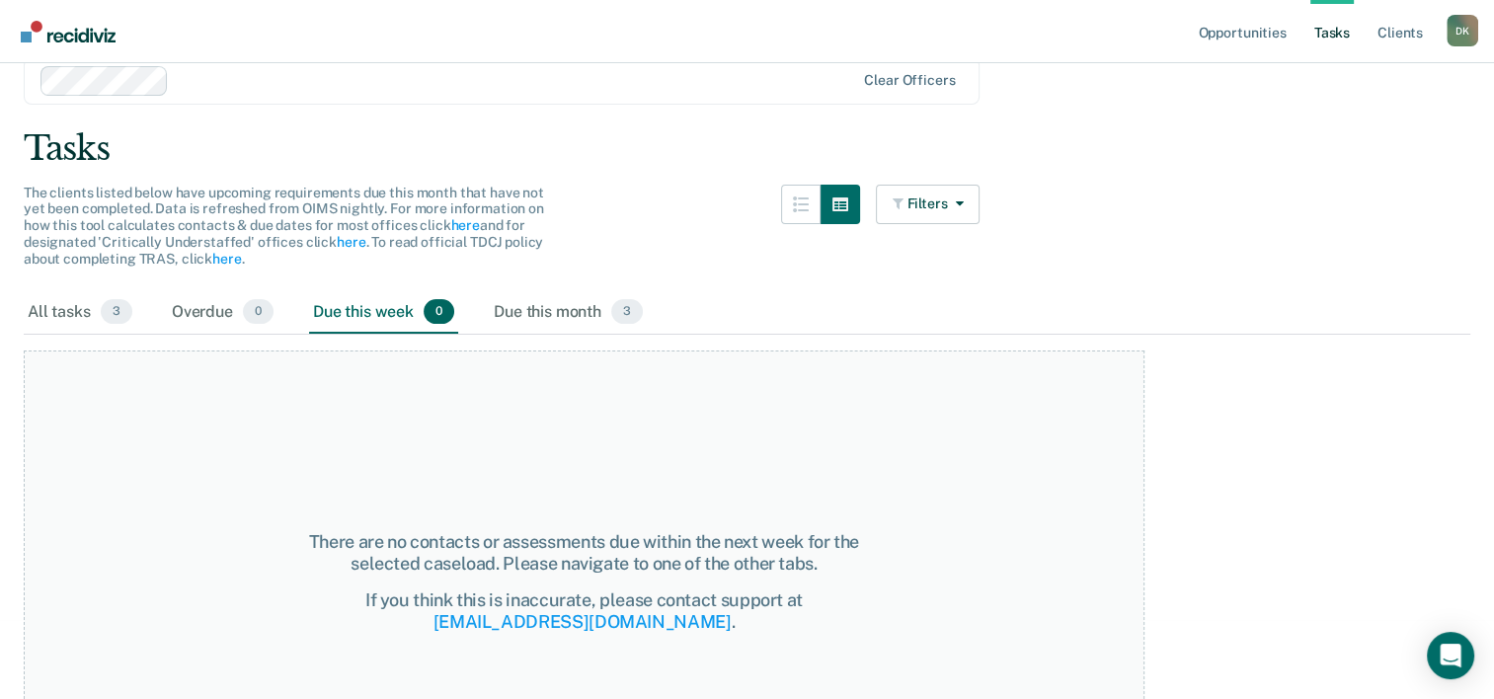 The height and width of the screenshot is (699, 1494). What do you see at coordinates (568, 313) in the screenshot?
I see `div: Due this month3` at bounding box center [568, 313].